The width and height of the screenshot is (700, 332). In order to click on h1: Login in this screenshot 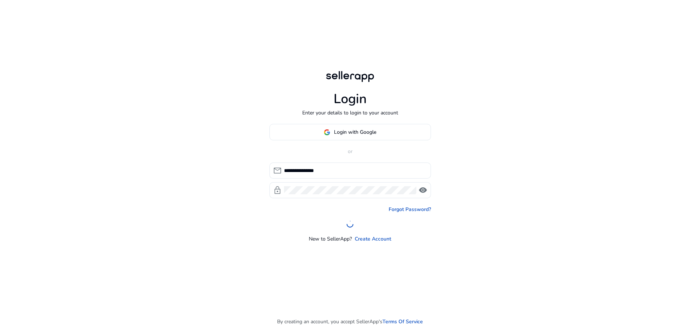, I will do `click(350, 99)`.